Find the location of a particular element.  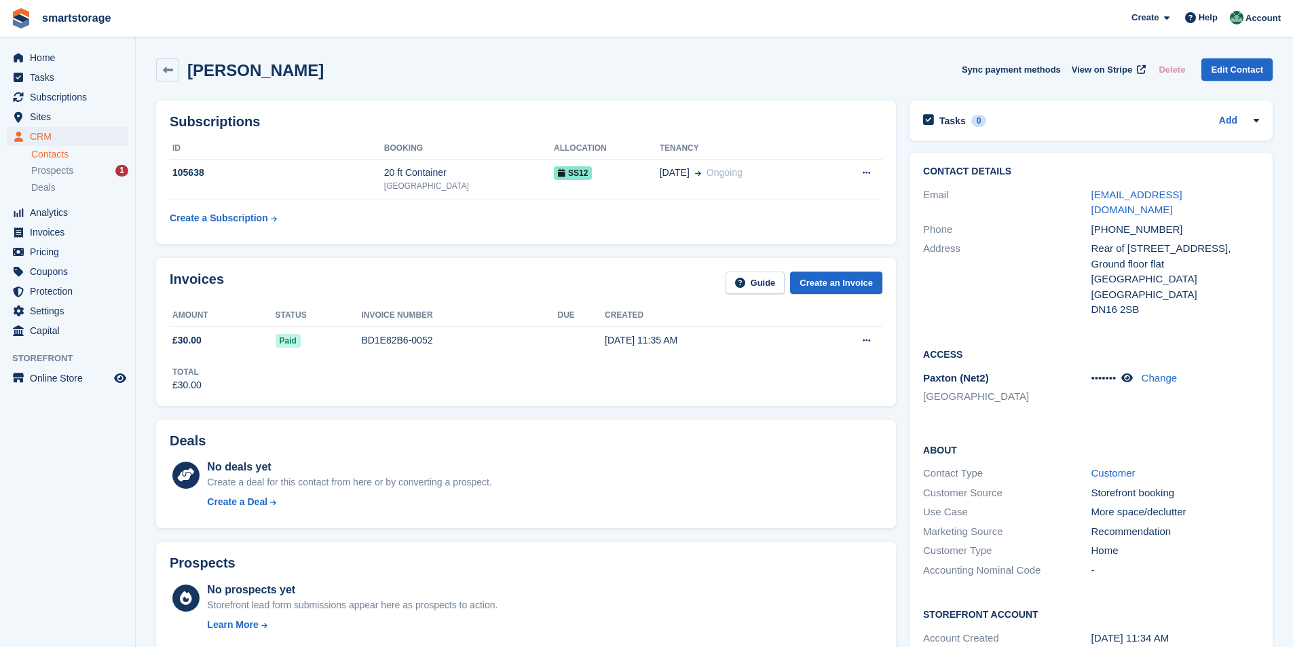

img: Peter Britcliffe is located at coordinates (1237, 18).